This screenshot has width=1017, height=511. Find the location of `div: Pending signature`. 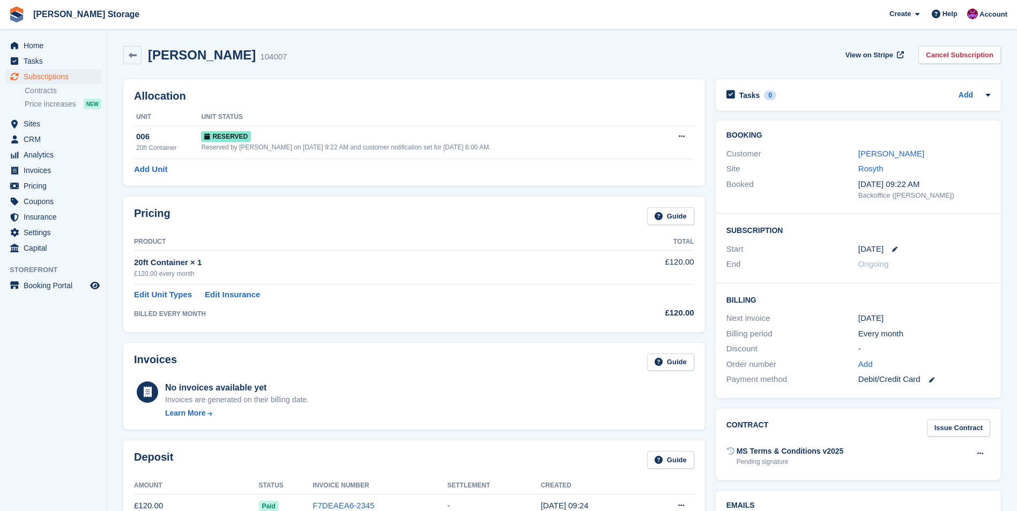

div: Pending signature is located at coordinates (790, 462).